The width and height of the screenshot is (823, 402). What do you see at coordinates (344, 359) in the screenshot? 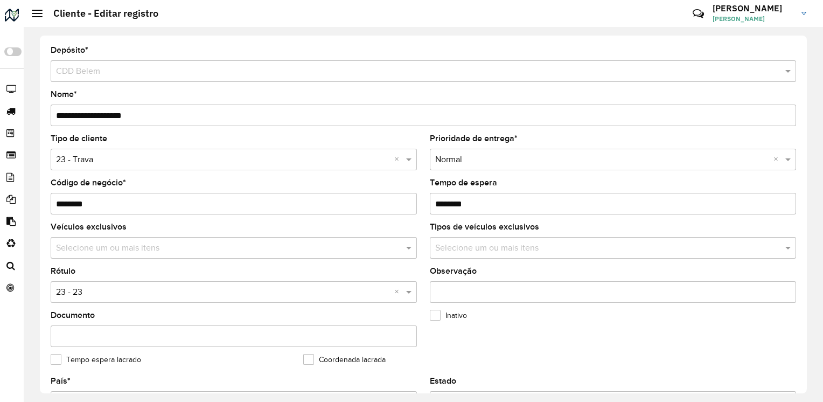
I see `label: Coordenada lacrada` at bounding box center [344, 359].